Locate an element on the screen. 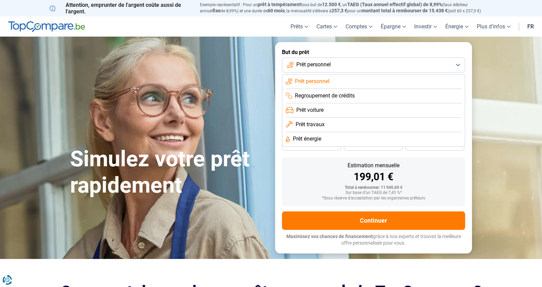 Image resolution: width=542 pixels, height=287 pixels. span: 12.500 € is located at coordinates (331, 4).